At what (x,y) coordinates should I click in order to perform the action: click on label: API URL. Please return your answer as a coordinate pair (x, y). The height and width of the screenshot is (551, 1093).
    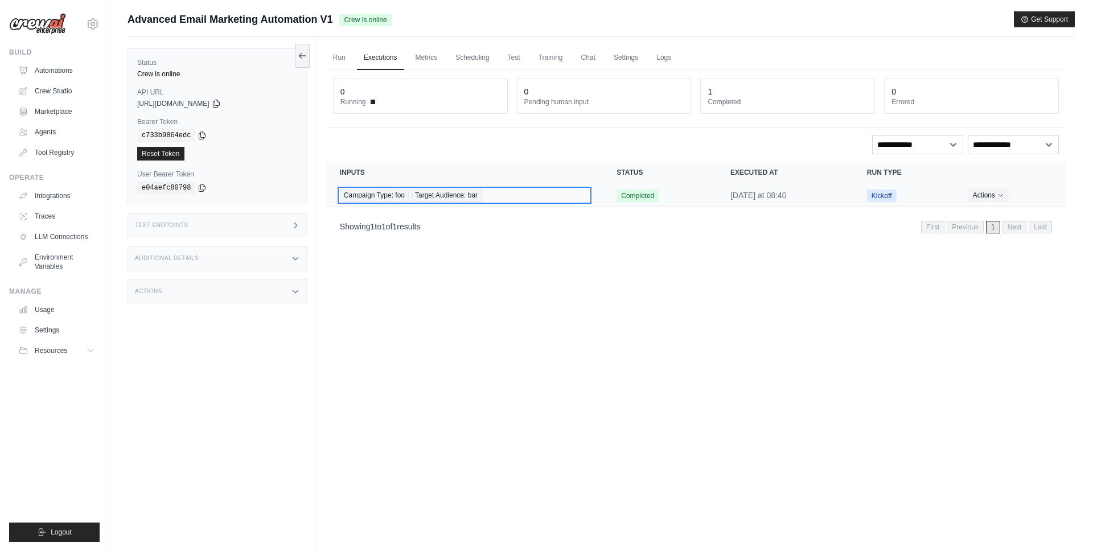
    Looking at the image, I should click on (217, 92).